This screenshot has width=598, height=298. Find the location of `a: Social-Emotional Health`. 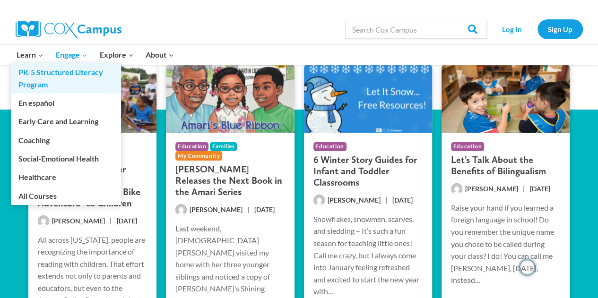

a: Social-Emotional Health is located at coordinates (66, 159).